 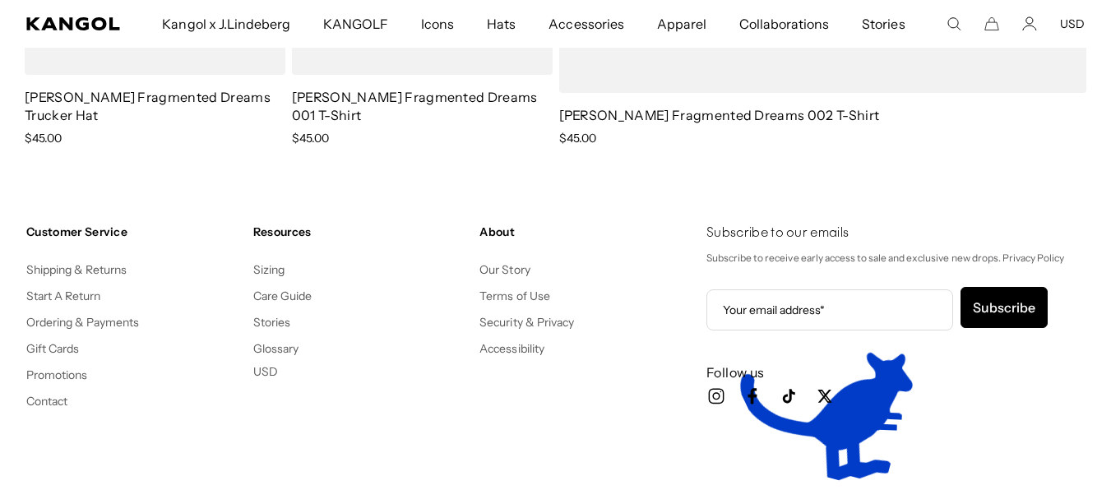 I want to click on summary: Search here, so click(x=954, y=24).